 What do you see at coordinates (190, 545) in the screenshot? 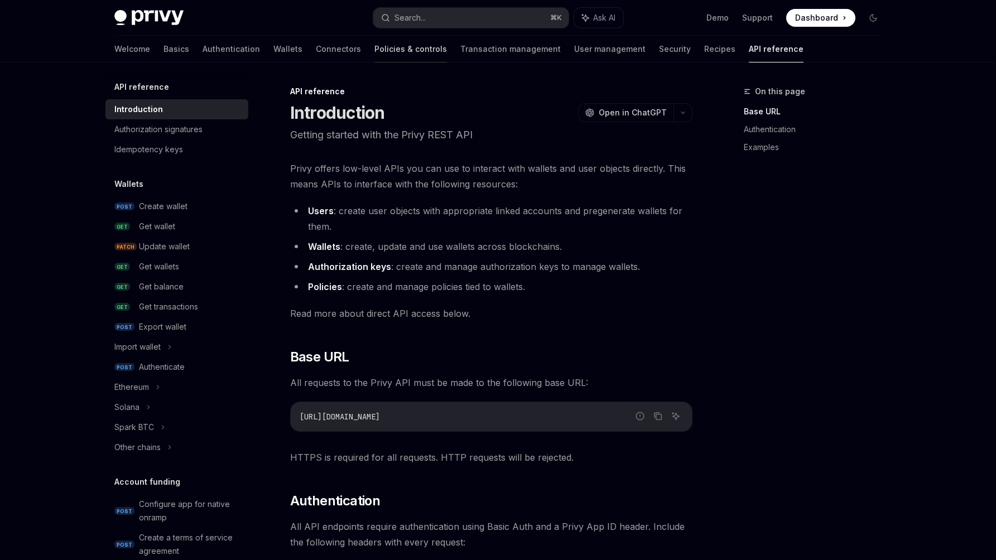
I see `div: Create a terms of service agreement` at bounding box center [190, 545].